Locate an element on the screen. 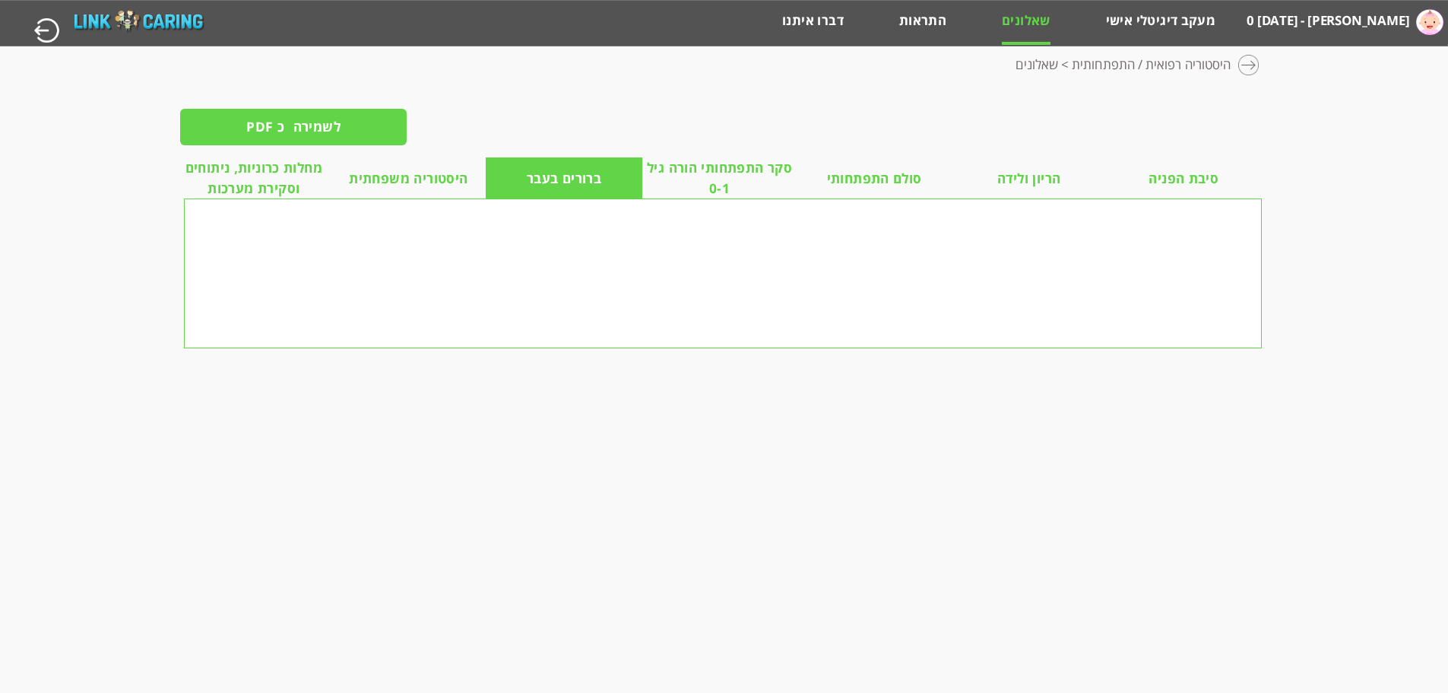 This screenshot has height=693, width=1448. img: linkCaringLogo_03.png is located at coordinates (139, 21).